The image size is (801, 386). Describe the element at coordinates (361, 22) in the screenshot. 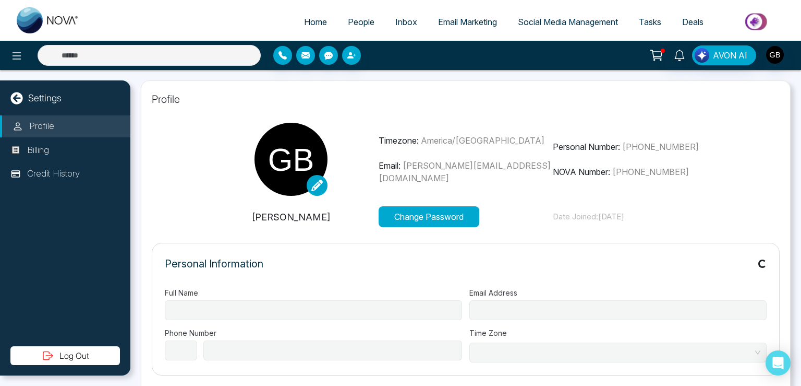

I see `span: People` at that location.